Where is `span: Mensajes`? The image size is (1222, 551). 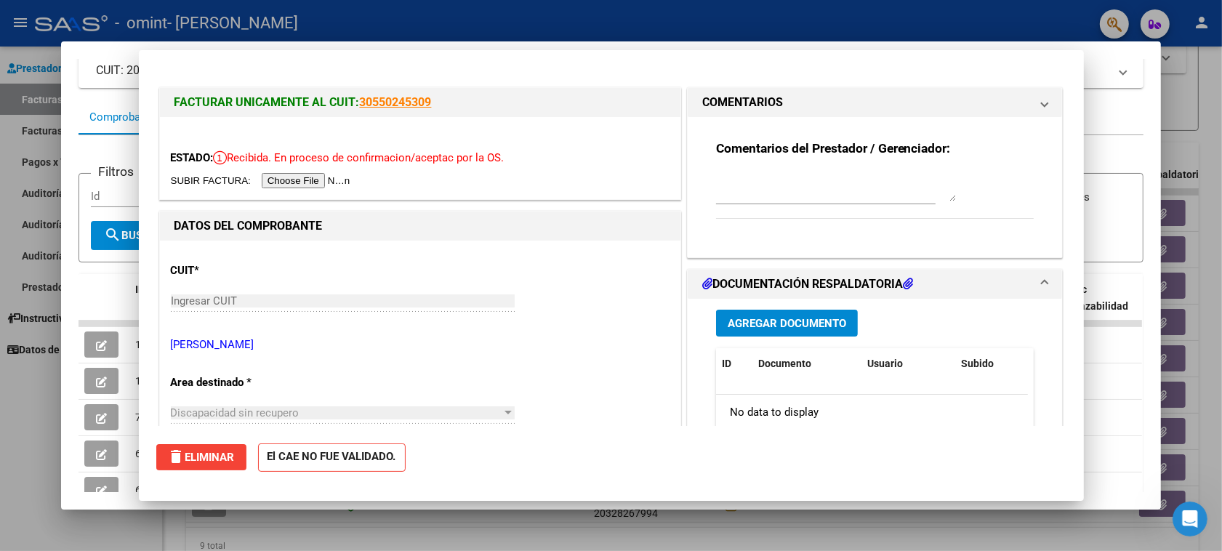 span: Mensajes is located at coordinates (217, 459).